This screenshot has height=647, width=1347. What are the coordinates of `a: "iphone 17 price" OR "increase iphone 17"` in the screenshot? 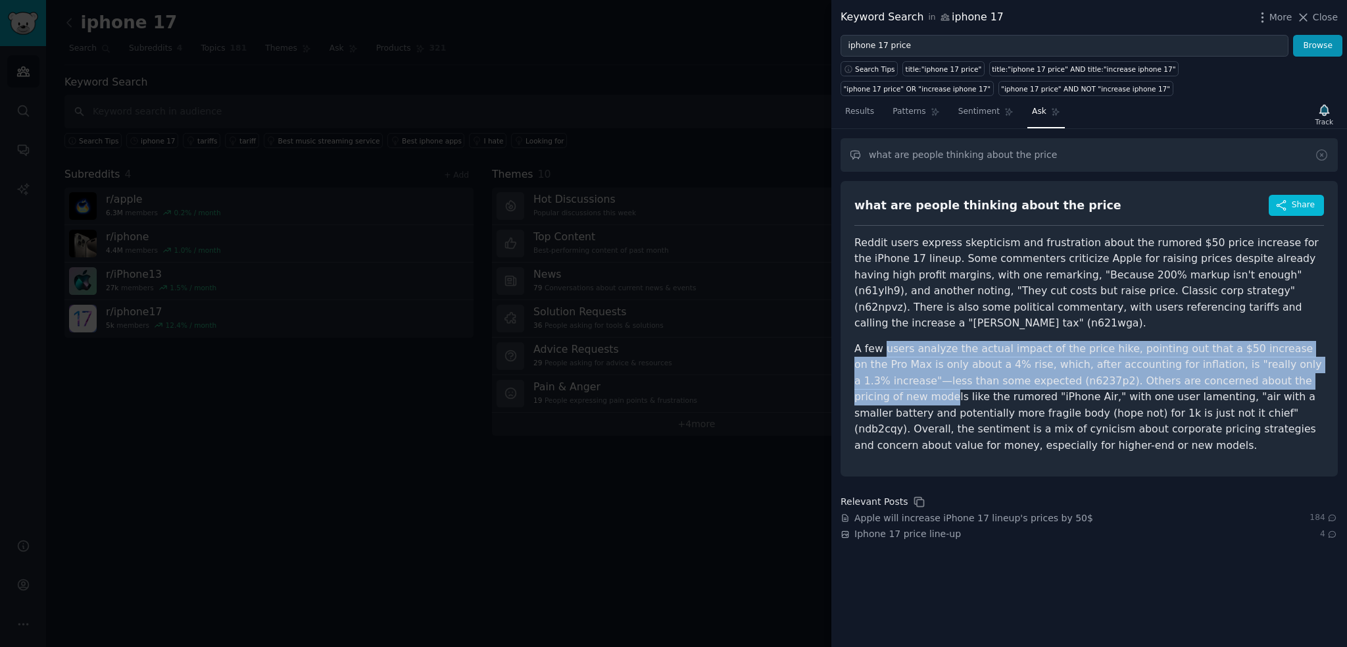 It's located at (917, 88).